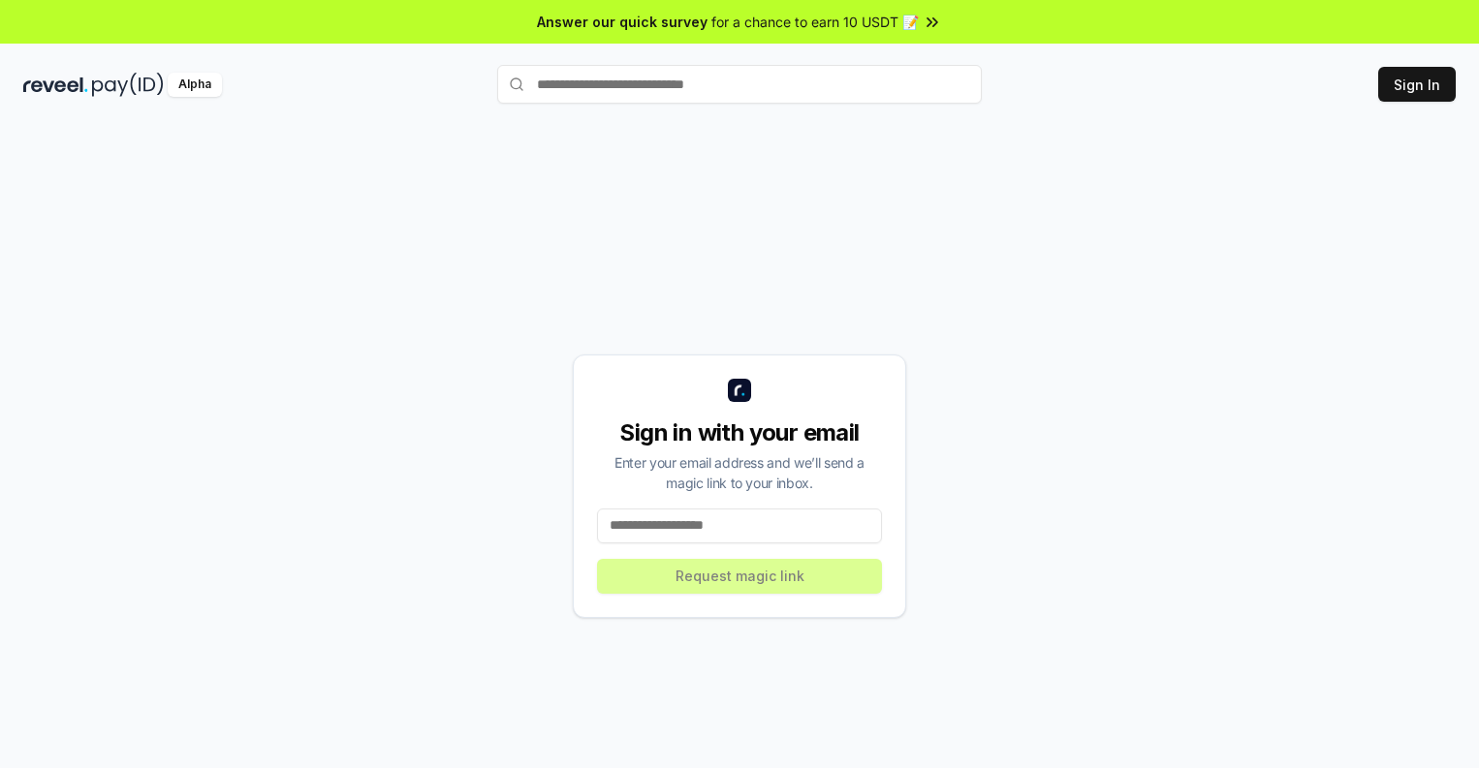 The width and height of the screenshot is (1479, 768). What do you see at coordinates (128, 84) in the screenshot?
I see `img: pay_id` at bounding box center [128, 84].